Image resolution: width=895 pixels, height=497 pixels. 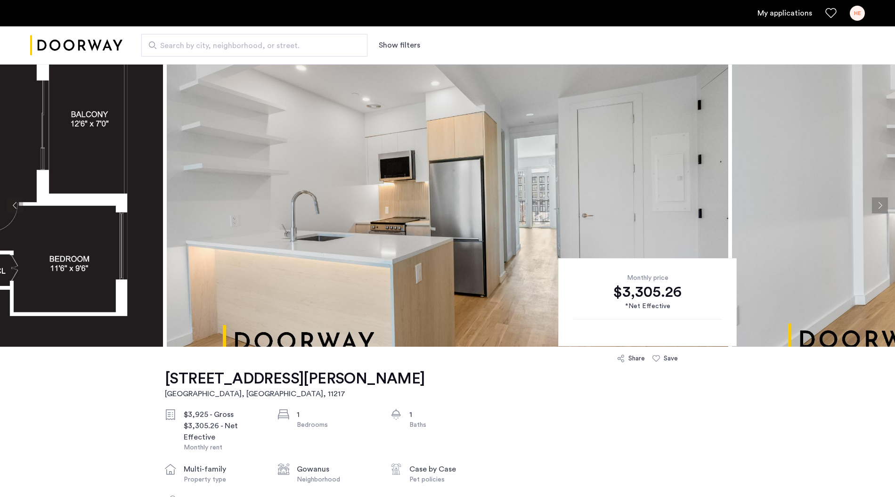 I want to click on button: Next apartment, so click(x=880, y=205).